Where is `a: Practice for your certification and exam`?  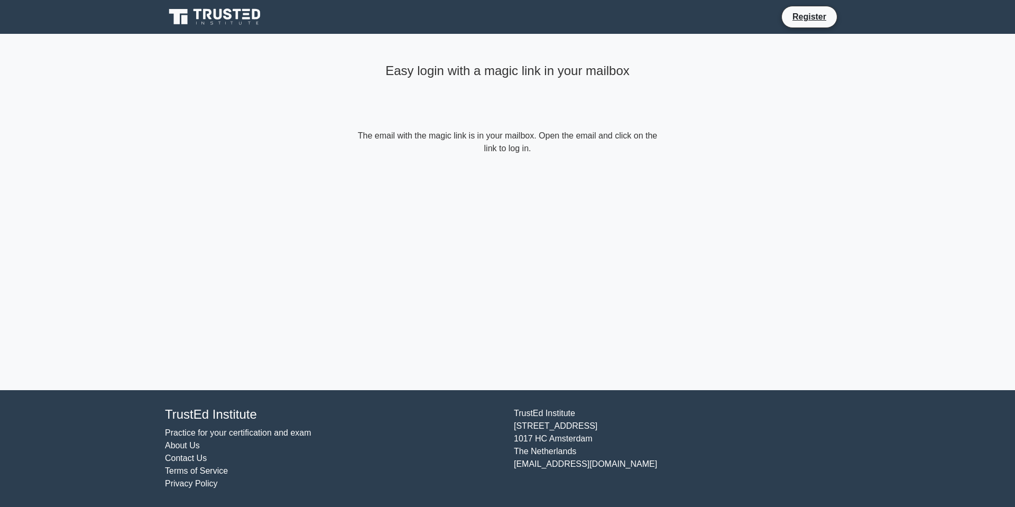
a: Practice for your certification and exam is located at coordinates (238, 432).